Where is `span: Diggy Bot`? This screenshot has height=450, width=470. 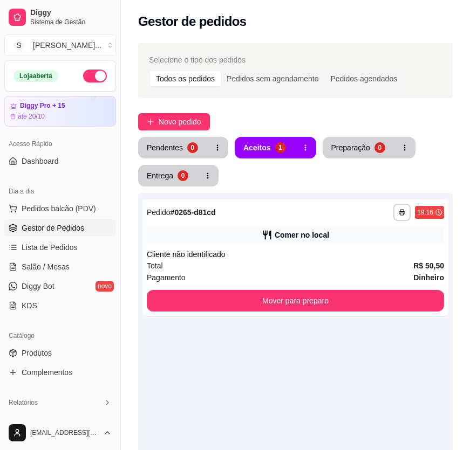
span: Diggy Bot is located at coordinates (38, 286).